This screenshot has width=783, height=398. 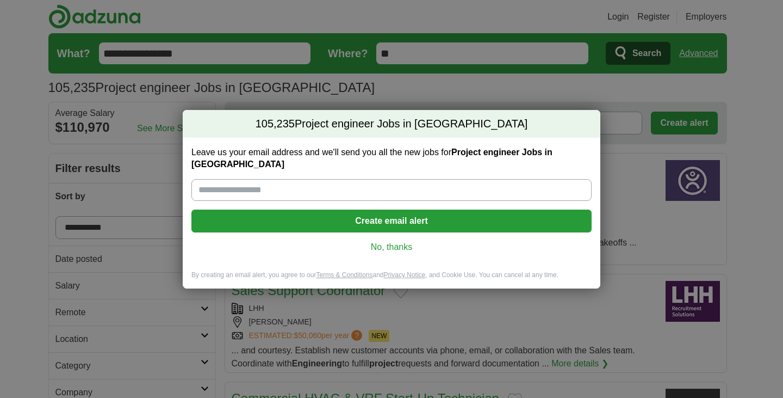 I want to click on a: Privacy Notice, so click(x=405, y=275).